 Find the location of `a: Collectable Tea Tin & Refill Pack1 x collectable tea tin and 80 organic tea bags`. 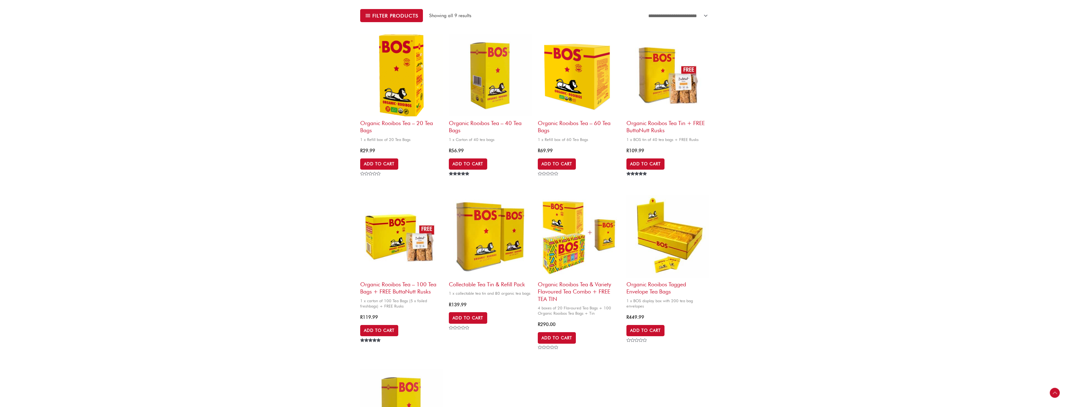

a: Collectable Tea Tin & Refill Pack1 x collectable tea tin and 80 organic tea bags is located at coordinates (490, 247).